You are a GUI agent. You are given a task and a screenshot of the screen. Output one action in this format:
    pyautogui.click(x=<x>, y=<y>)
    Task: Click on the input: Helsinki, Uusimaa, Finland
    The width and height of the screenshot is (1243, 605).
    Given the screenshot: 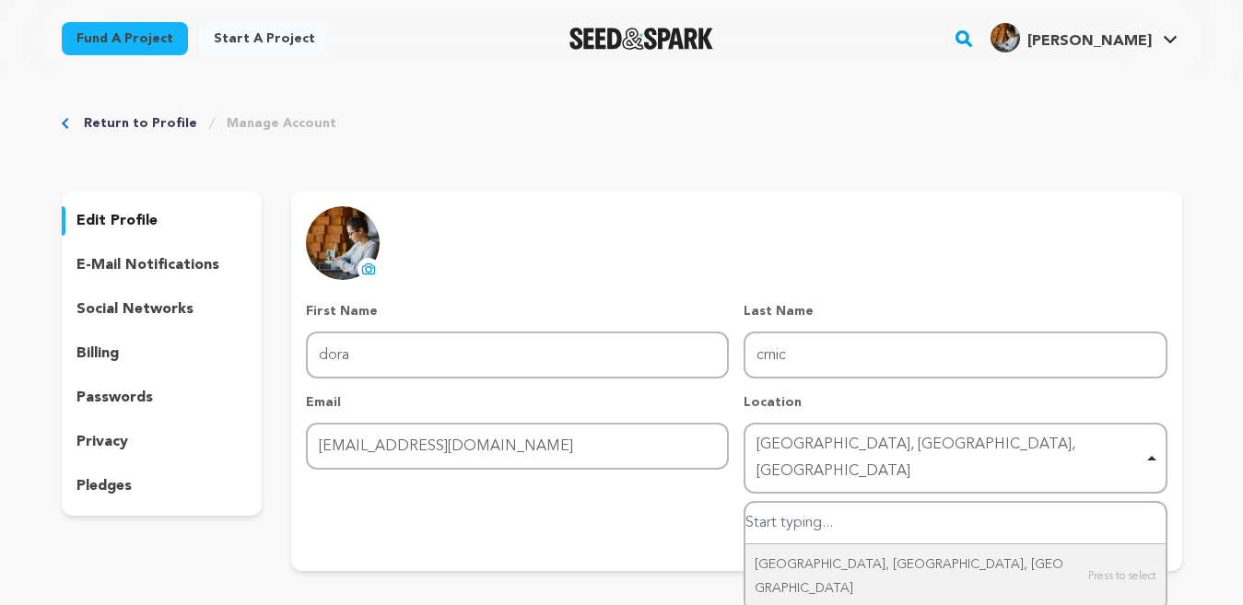 What is the action you would take?
    pyautogui.click(x=954, y=523)
    